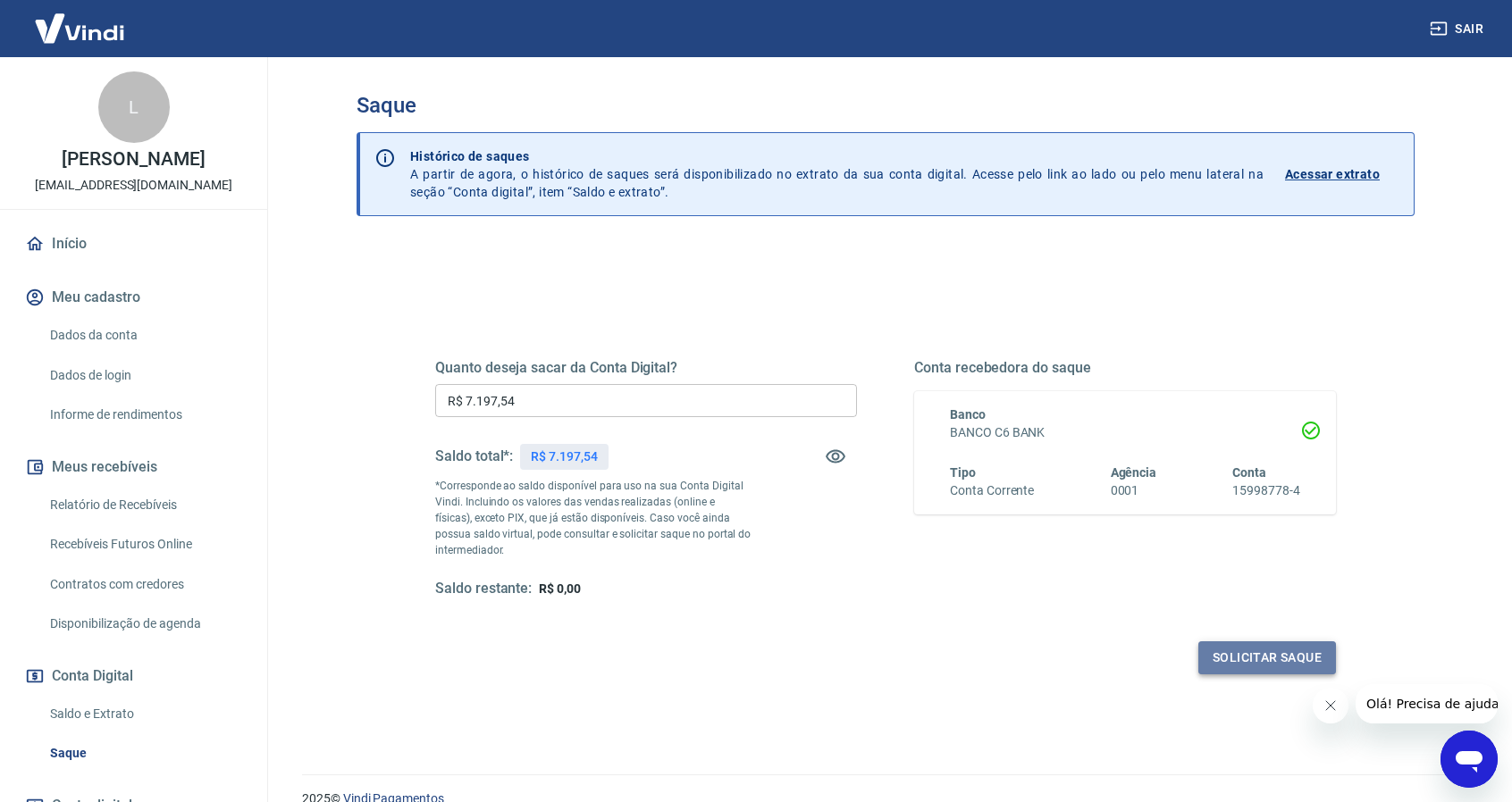 The width and height of the screenshot is (1512, 802). Describe the element at coordinates (559, 589) in the screenshot. I see `span: R$ 0,00` at that location.